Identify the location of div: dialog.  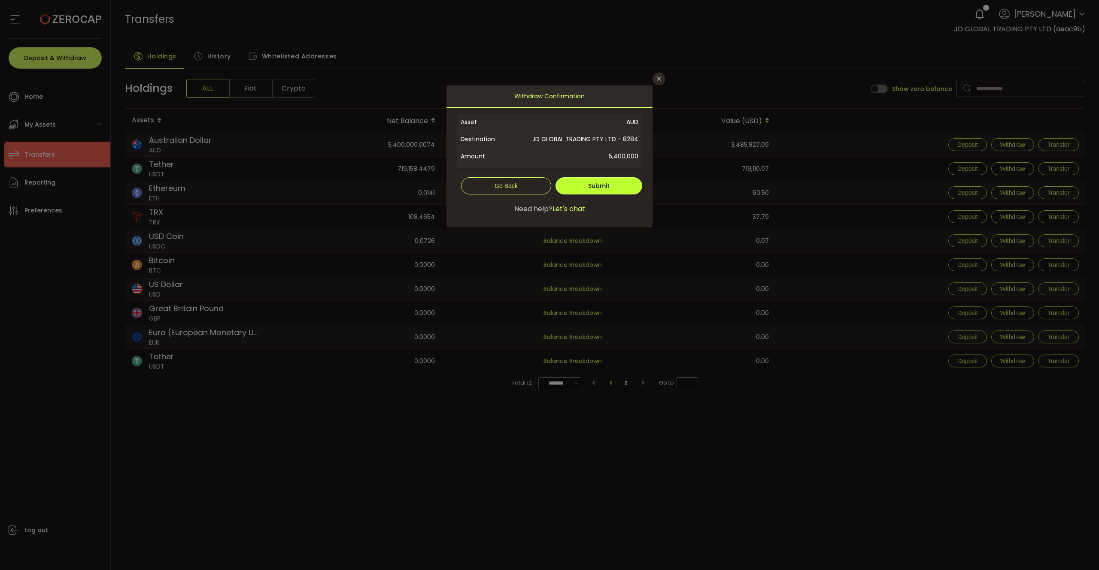
(550, 156).